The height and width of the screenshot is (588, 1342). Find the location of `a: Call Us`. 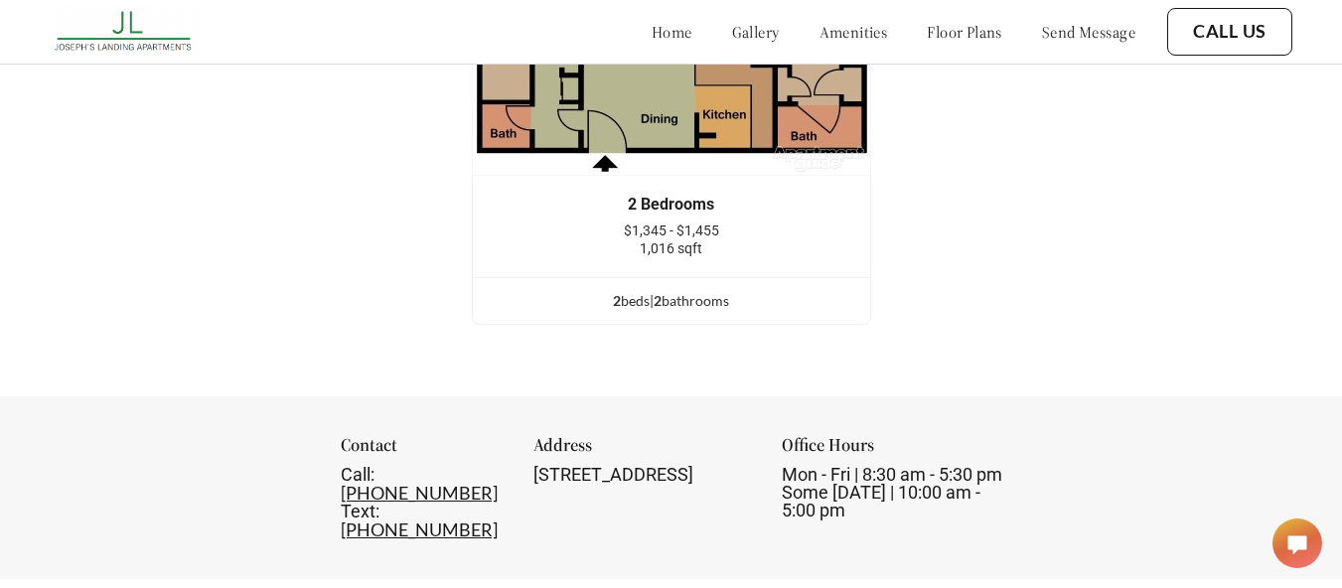

a: Call Us is located at coordinates (1230, 32).